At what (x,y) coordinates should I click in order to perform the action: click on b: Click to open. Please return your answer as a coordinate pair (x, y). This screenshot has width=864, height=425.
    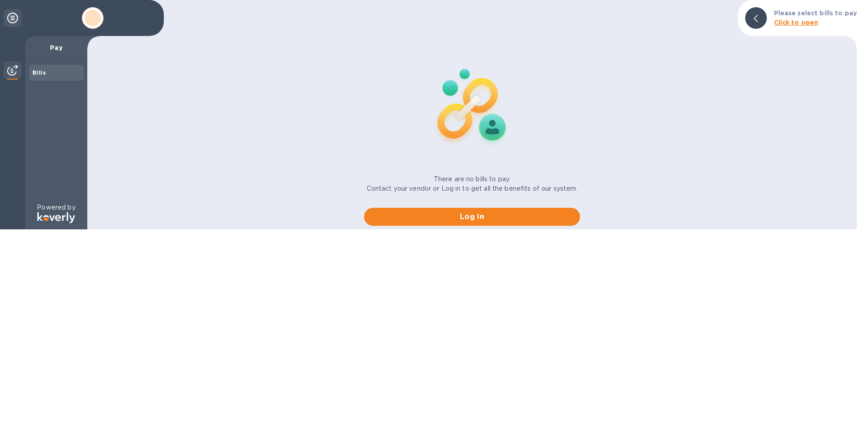
    Looking at the image, I should click on (796, 22).